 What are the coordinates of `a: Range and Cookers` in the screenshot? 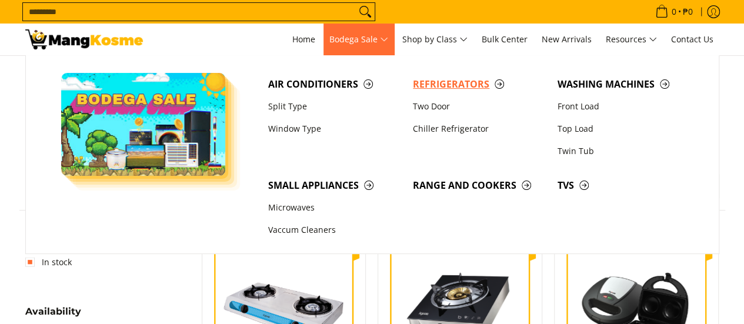 It's located at (479, 185).